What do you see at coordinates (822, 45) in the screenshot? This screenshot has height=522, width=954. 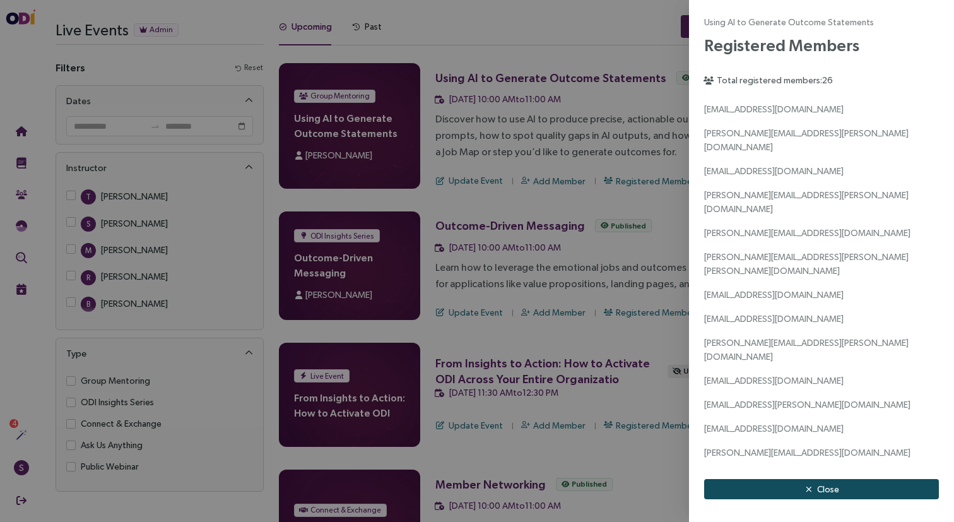 I see `h2: Registered Members` at bounding box center [822, 45].